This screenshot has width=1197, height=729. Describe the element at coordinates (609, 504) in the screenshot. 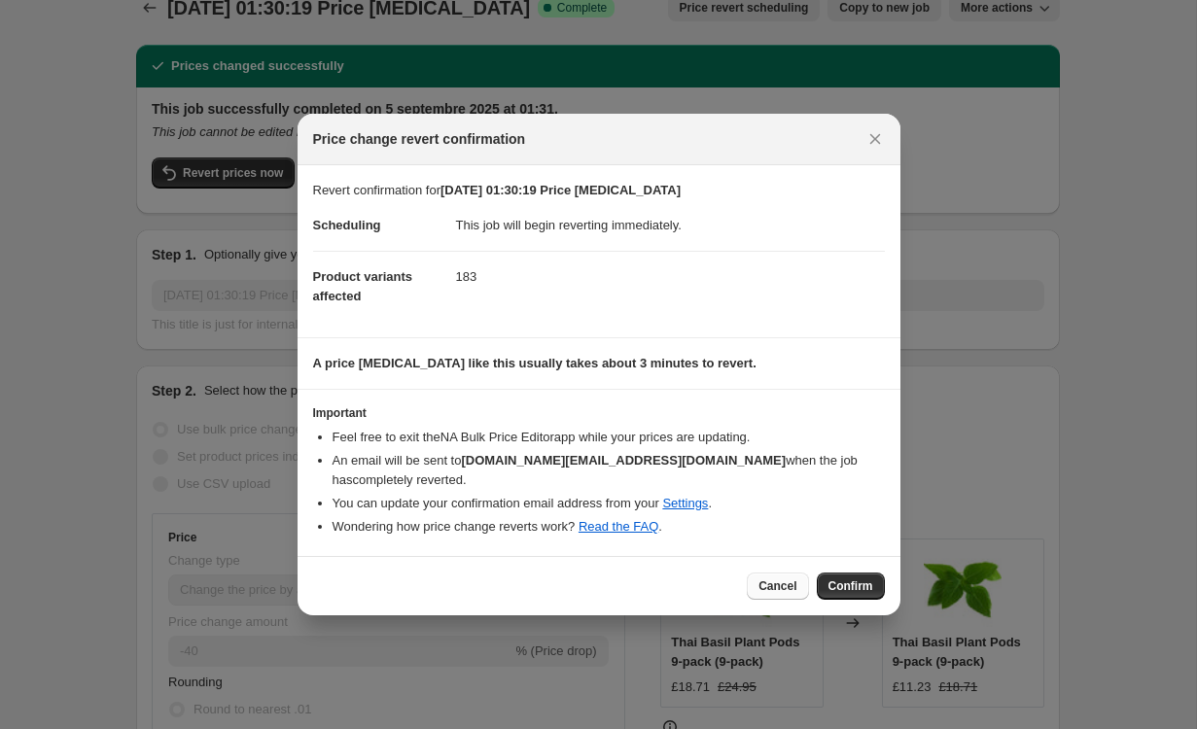

I see `li: You can update your confirmation email address from your .` at that location.